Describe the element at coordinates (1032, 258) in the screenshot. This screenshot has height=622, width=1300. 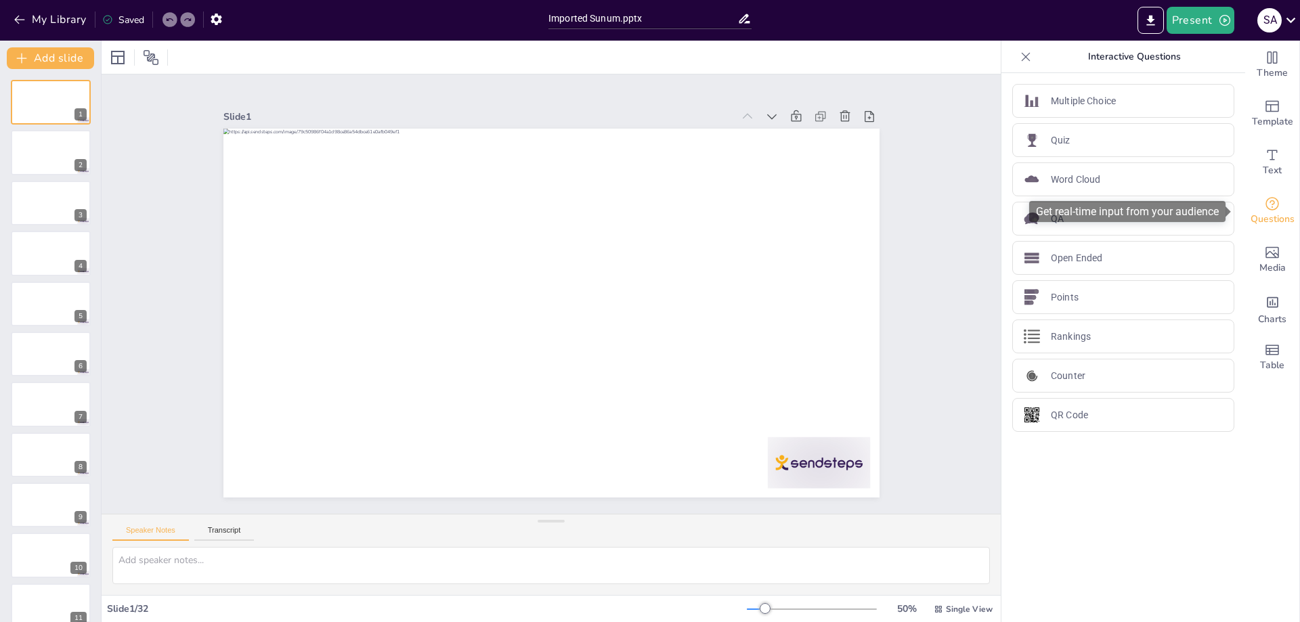
I see `img: Open Ended icon` at that location.